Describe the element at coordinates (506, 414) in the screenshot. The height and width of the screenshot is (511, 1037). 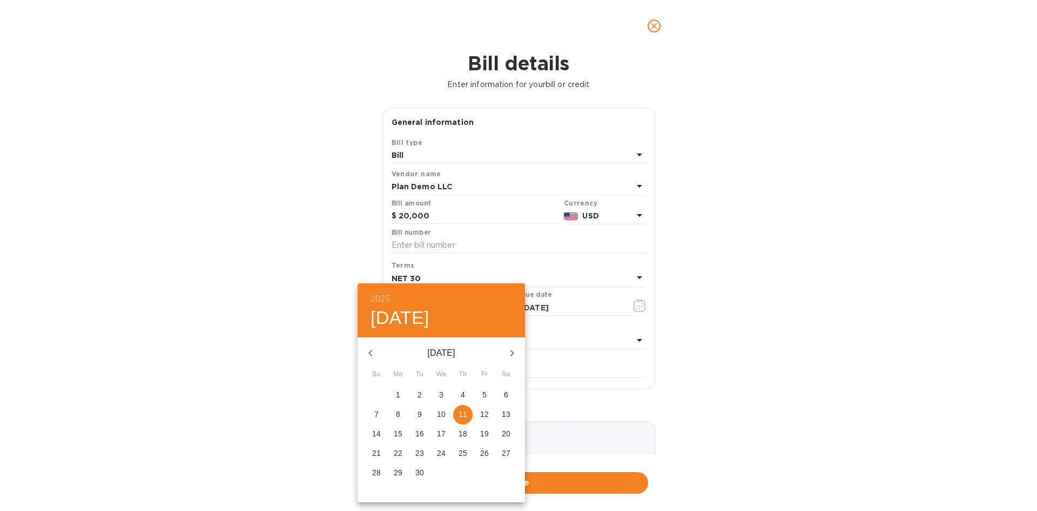
I see `button: 13` at that location.